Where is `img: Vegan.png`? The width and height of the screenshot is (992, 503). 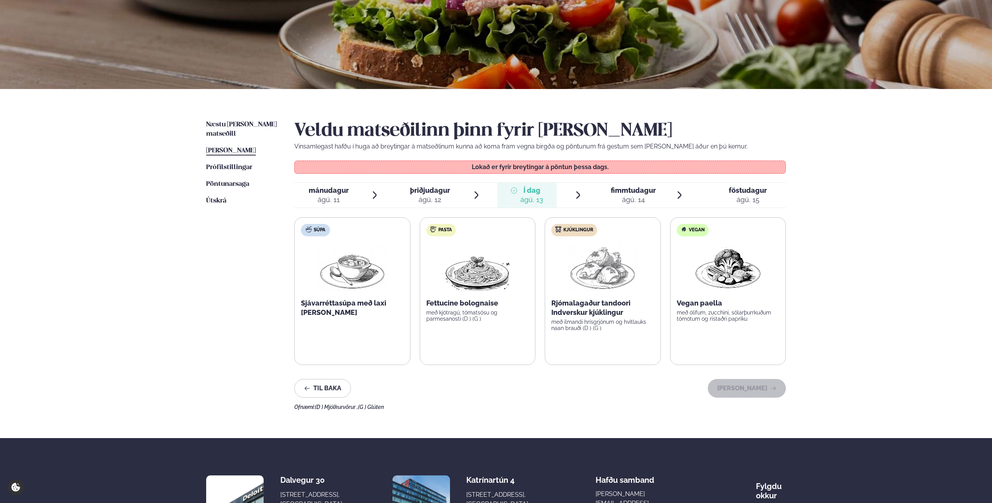
img: Vegan.png is located at coordinates (728, 267).